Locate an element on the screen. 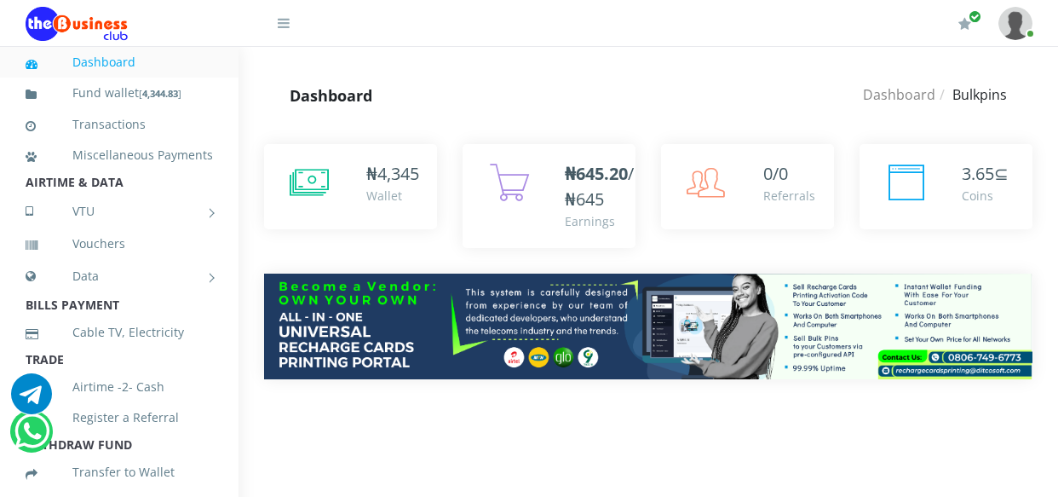 The height and width of the screenshot is (497, 1058). div: Earnings is located at coordinates (599, 221).